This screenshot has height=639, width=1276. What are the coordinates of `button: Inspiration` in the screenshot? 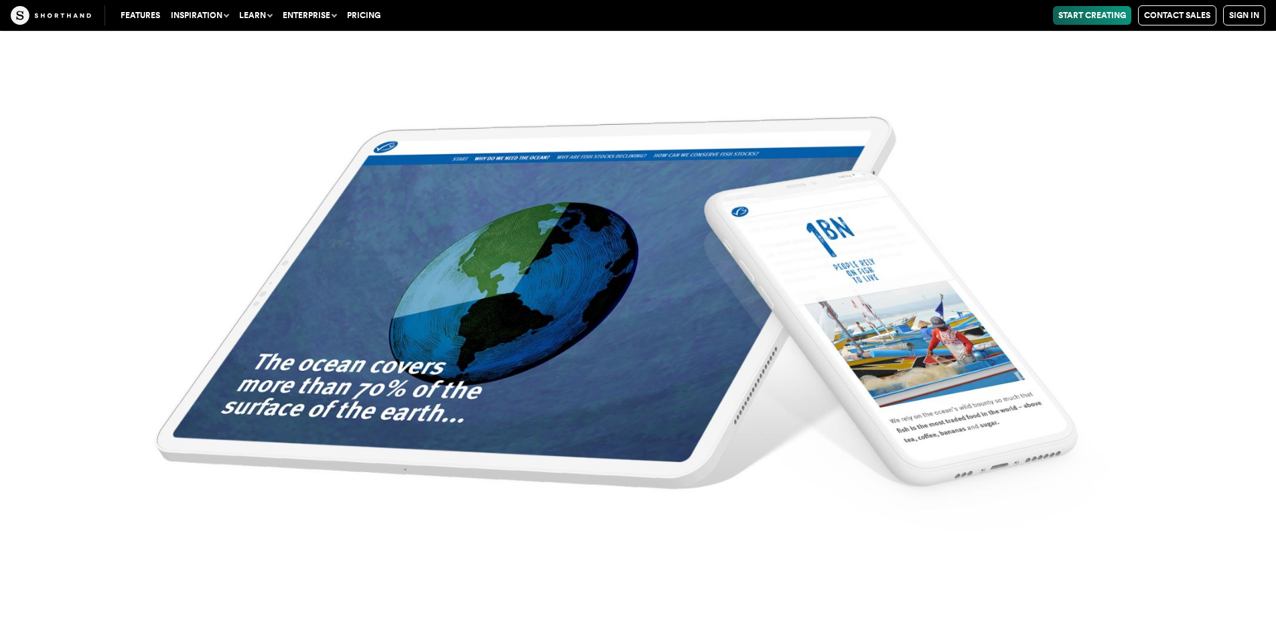 It's located at (200, 15).